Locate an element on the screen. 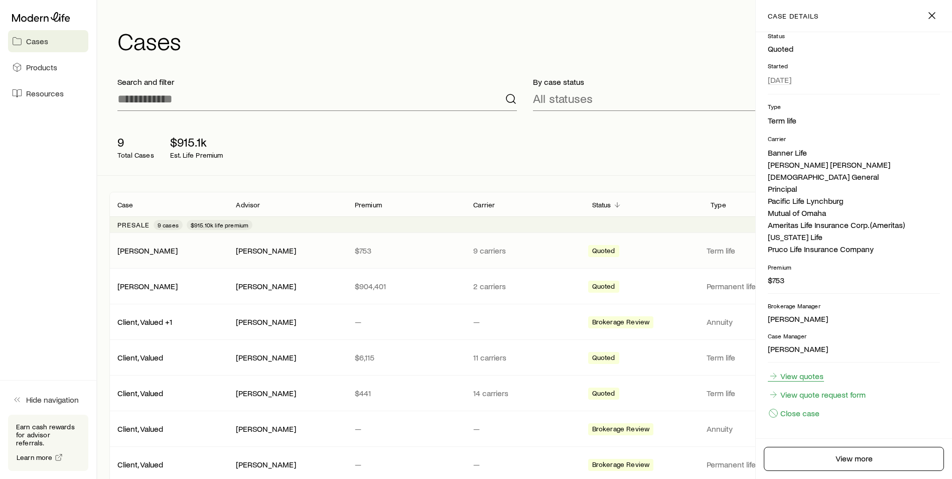  p: $904,401 is located at coordinates (406, 286).